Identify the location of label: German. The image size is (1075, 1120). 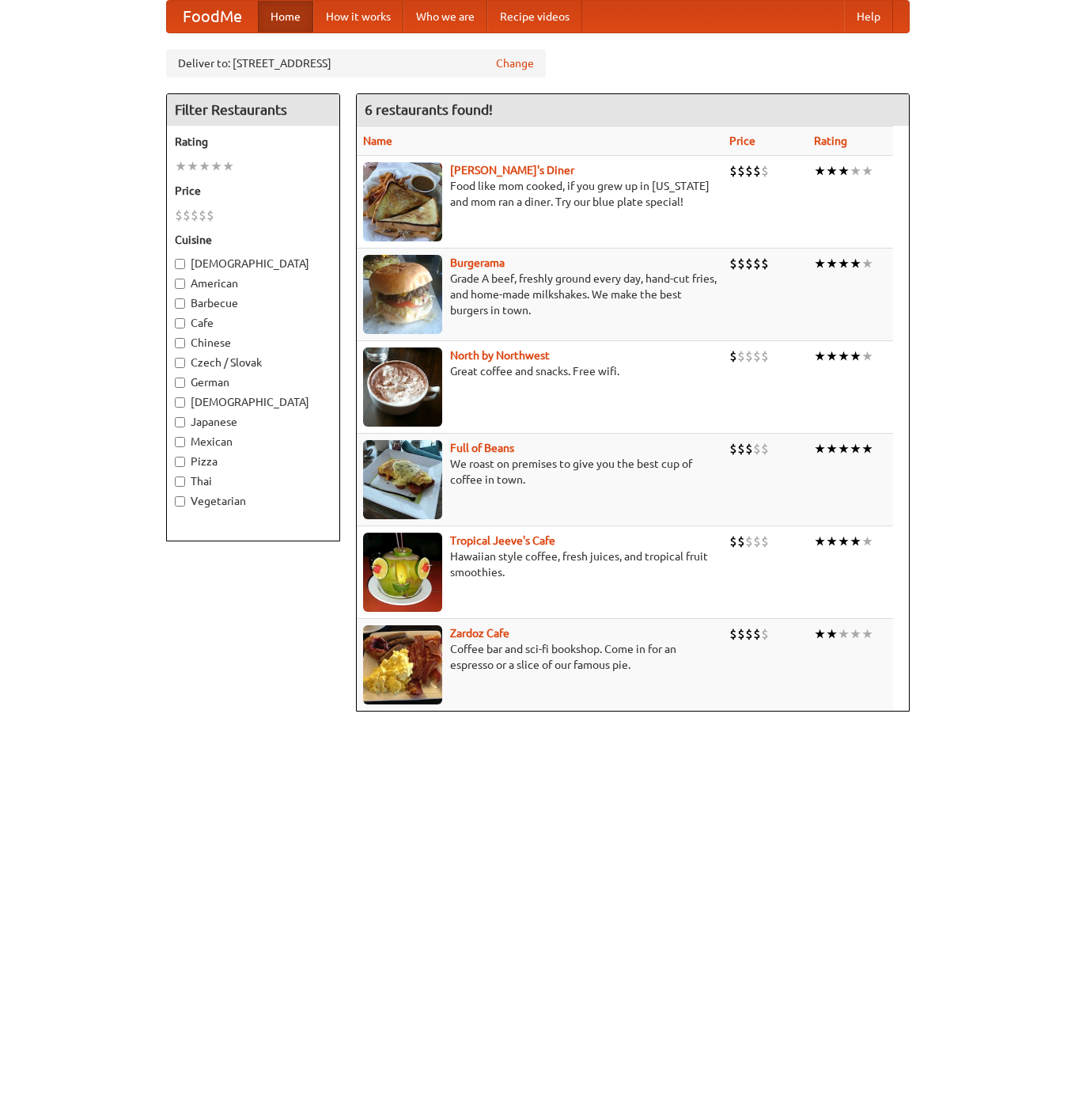
(253, 382).